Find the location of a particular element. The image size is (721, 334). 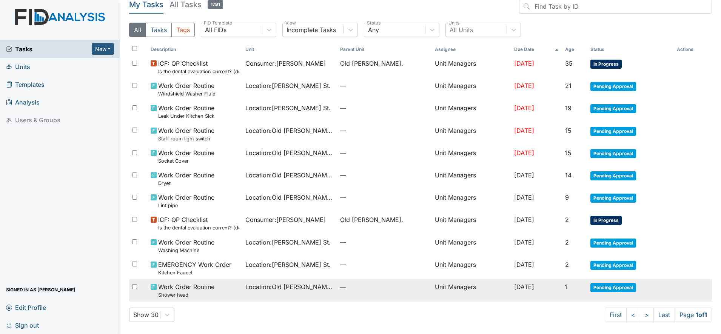

a: Last is located at coordinates (664, 315).